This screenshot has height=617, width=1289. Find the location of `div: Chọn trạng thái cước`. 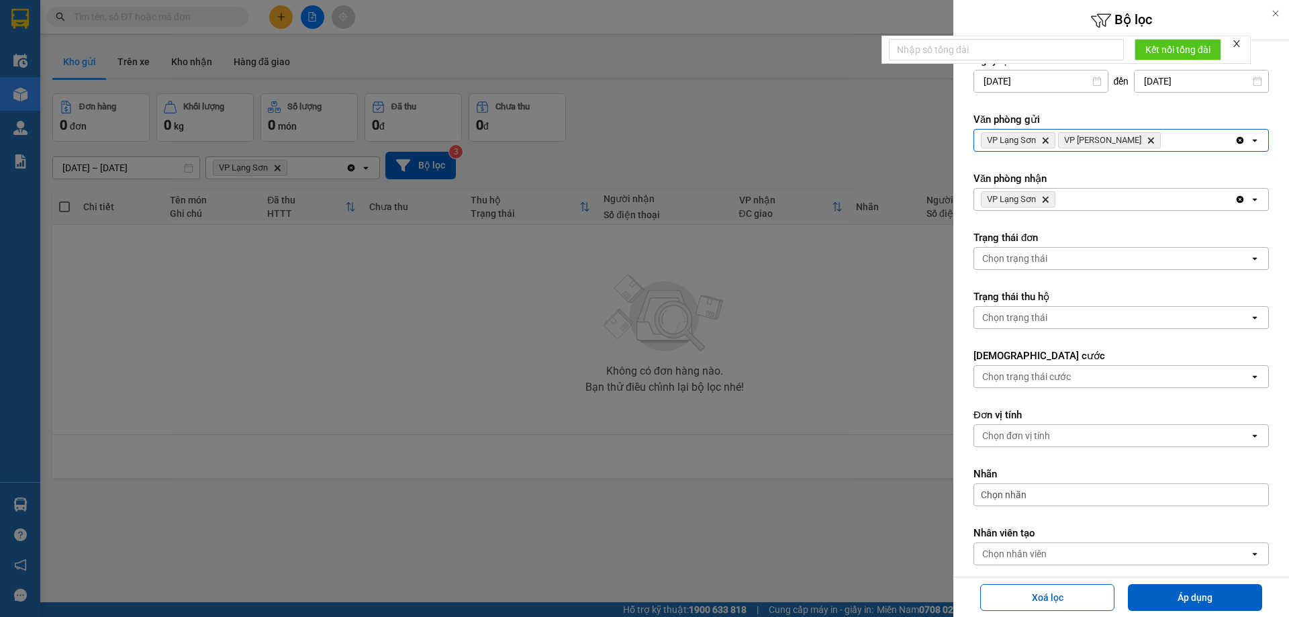

div: Chọn trạng thái cước is located at coordinates (1026, 377).